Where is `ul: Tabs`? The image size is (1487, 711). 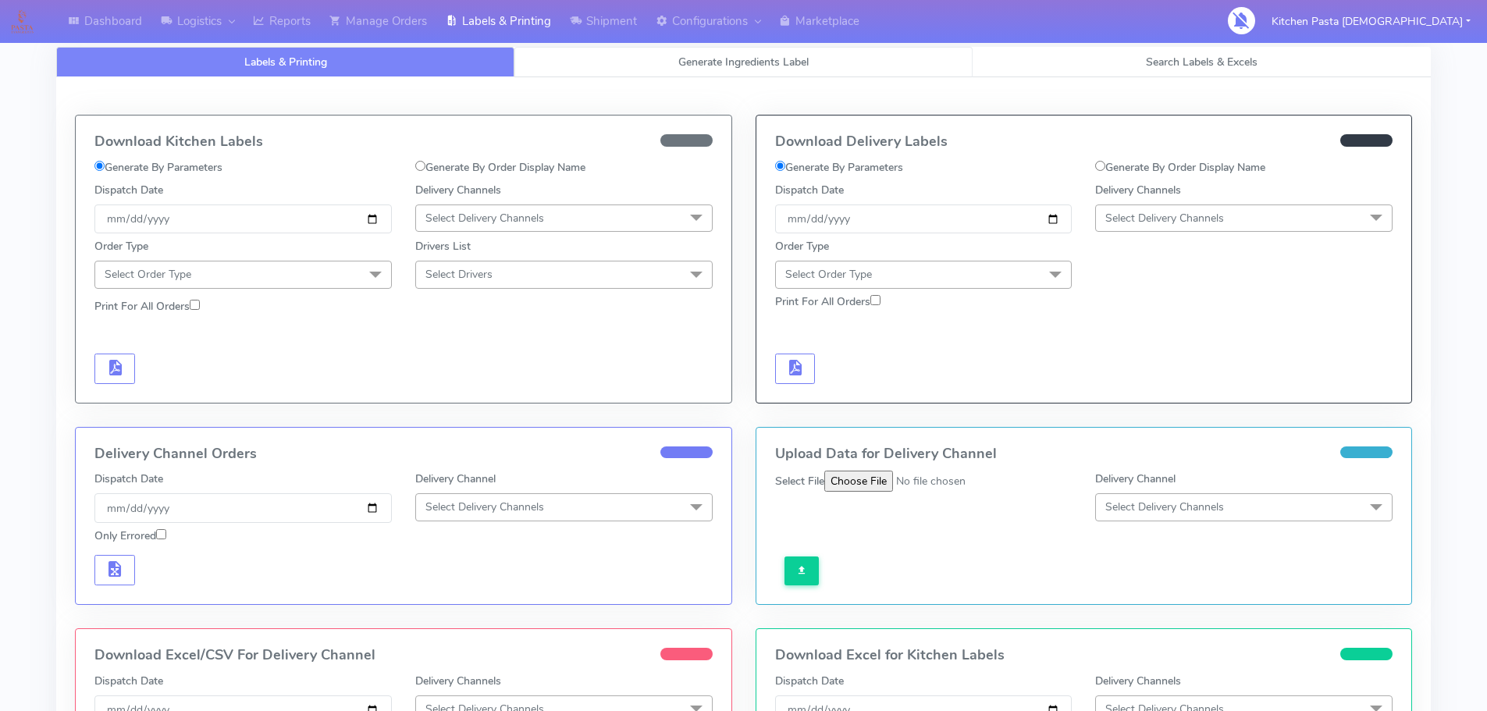
ul: Tabs is located at coordinates (743, 62).